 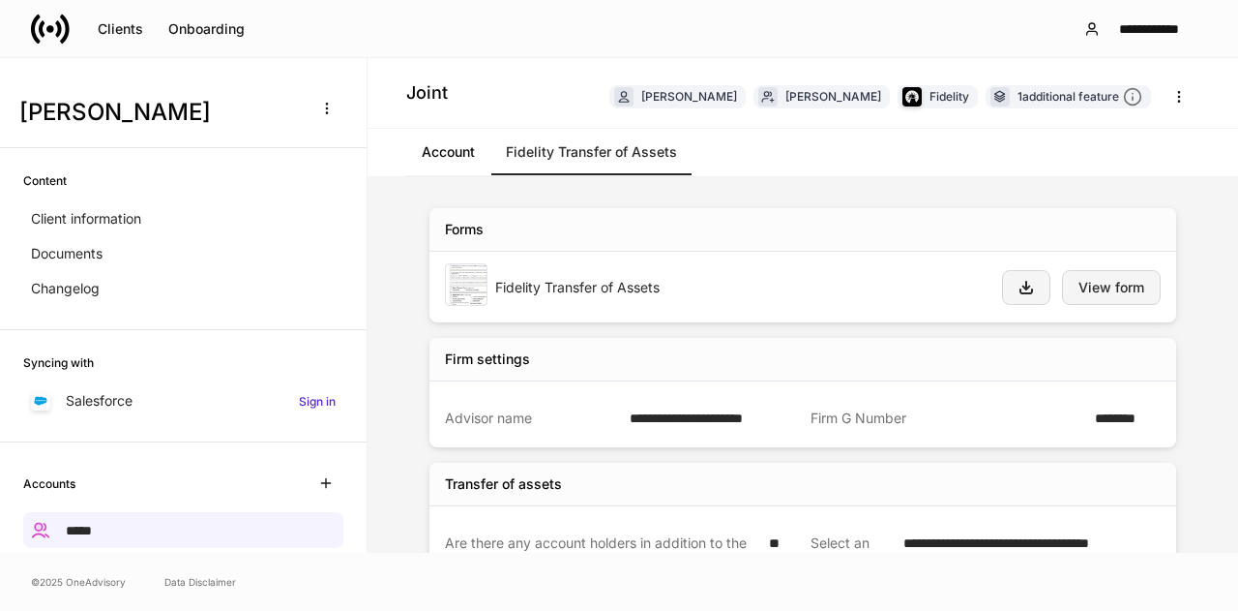 What do you see at coordinates (741, 287) in the screenshot?
I see `div: Fidelity Transfer of Assets` at bounding box center [741, 287].